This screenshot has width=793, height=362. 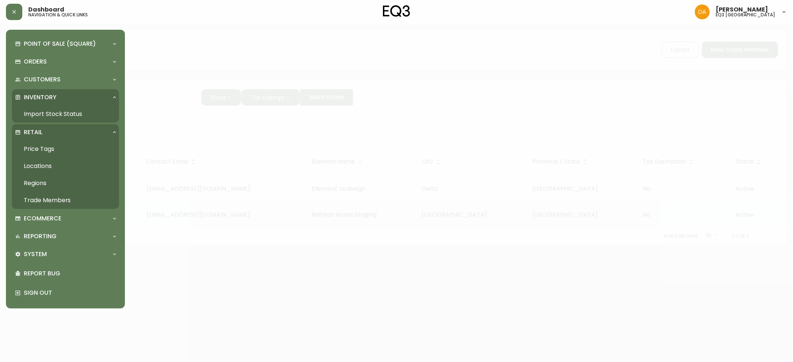 I want to click on p: Retail, so click(x=33, y=132).